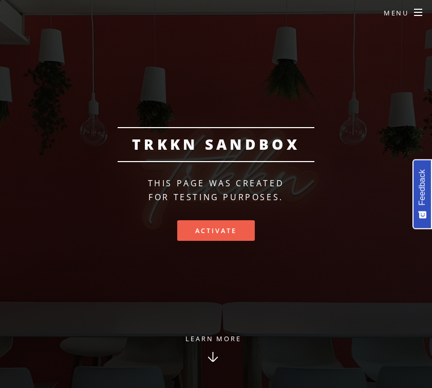 The height and width of the screenshot is (388, 432). What do you see at coordinates (397, 13) in the screenshot?
I see `span: Menu` at bounding box center [397, 13].